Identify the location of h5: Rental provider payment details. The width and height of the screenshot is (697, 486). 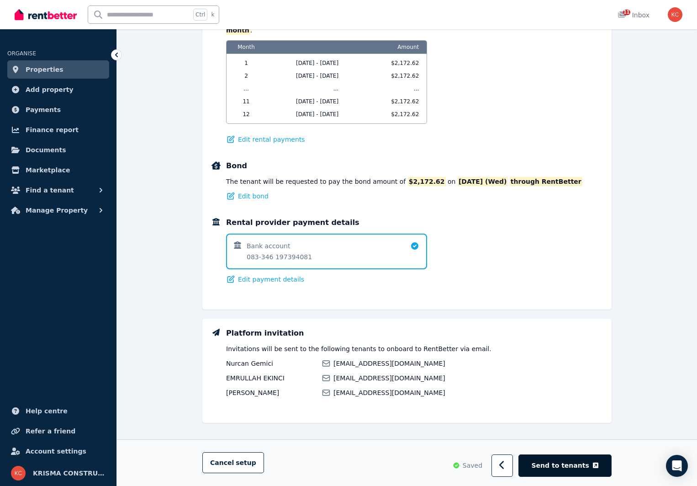
(293, 222).